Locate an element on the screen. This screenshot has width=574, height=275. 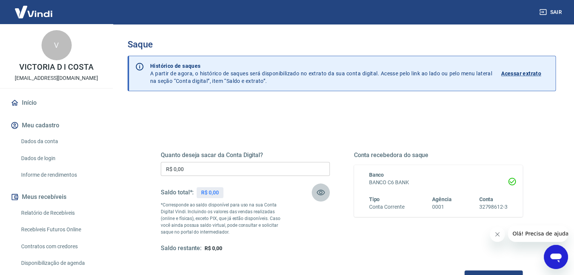
h5: Saldo total*: is located at coordinates (177, 193).